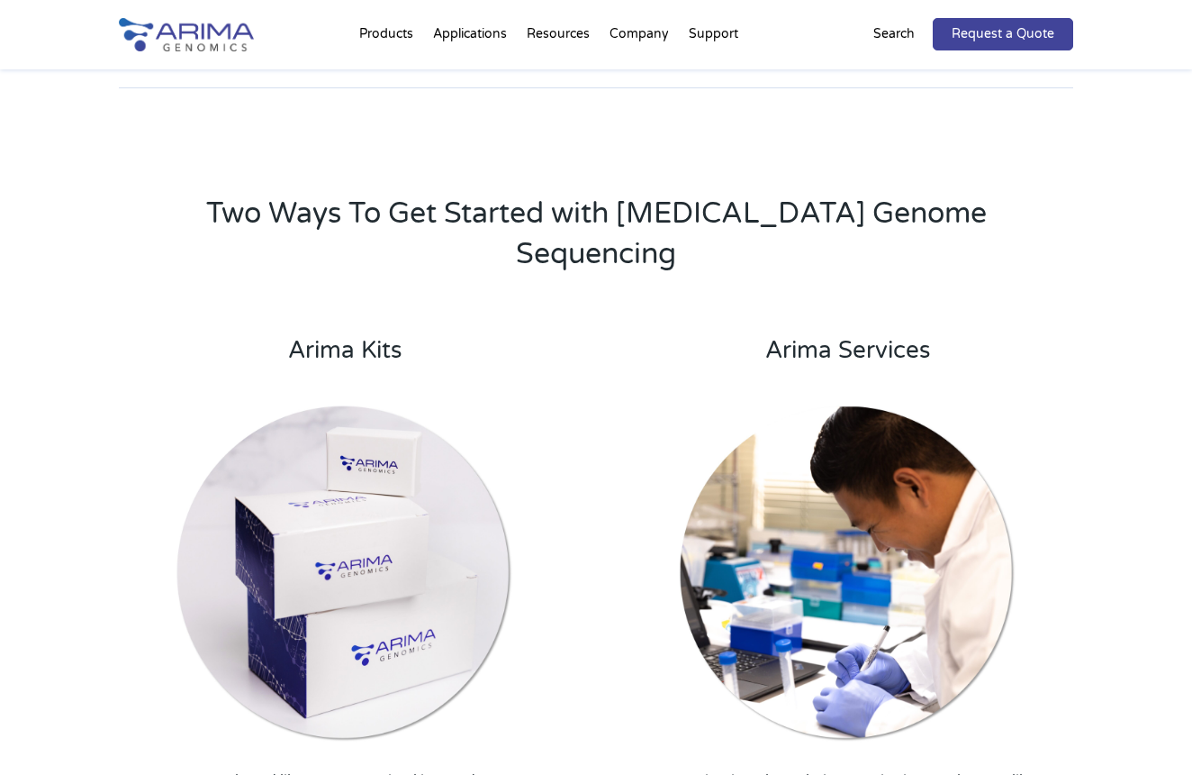  What do you see at coordinates (894, 34) in the screenshot?
I see `p: Search` at bounding box center [894, 34].